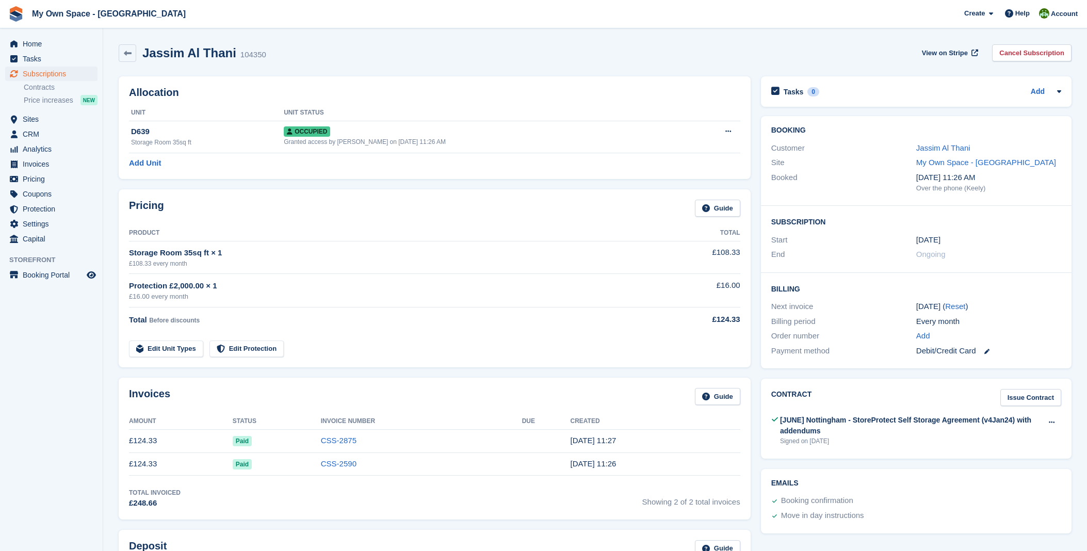 Image resolution: width=1087 pixels, height=551 pixels. I want to click on div: £248.66, so click(155, 503).